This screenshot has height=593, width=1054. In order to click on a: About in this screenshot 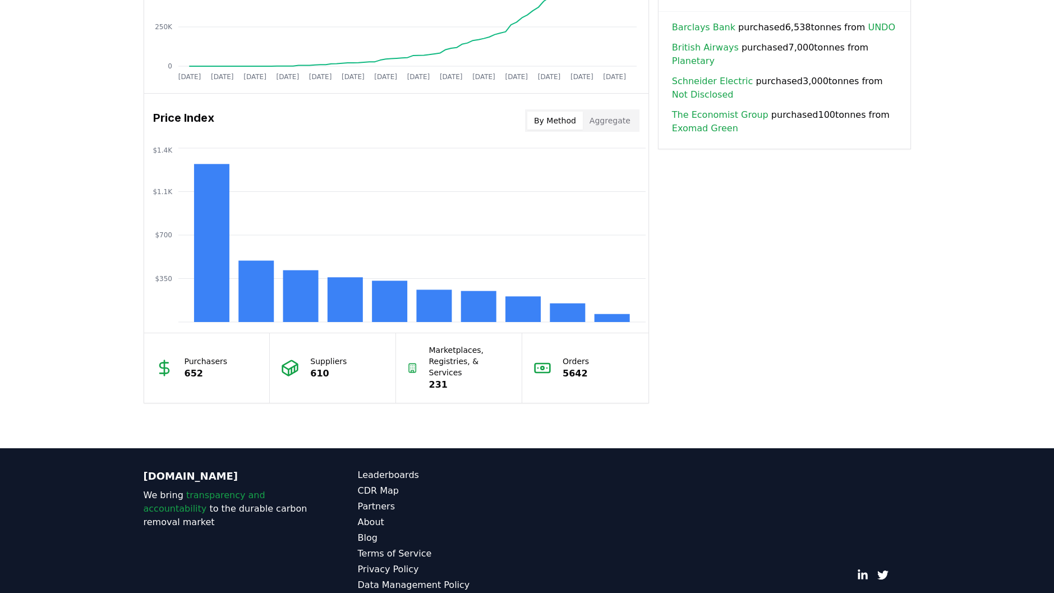, I will do `click(443, 522)`.